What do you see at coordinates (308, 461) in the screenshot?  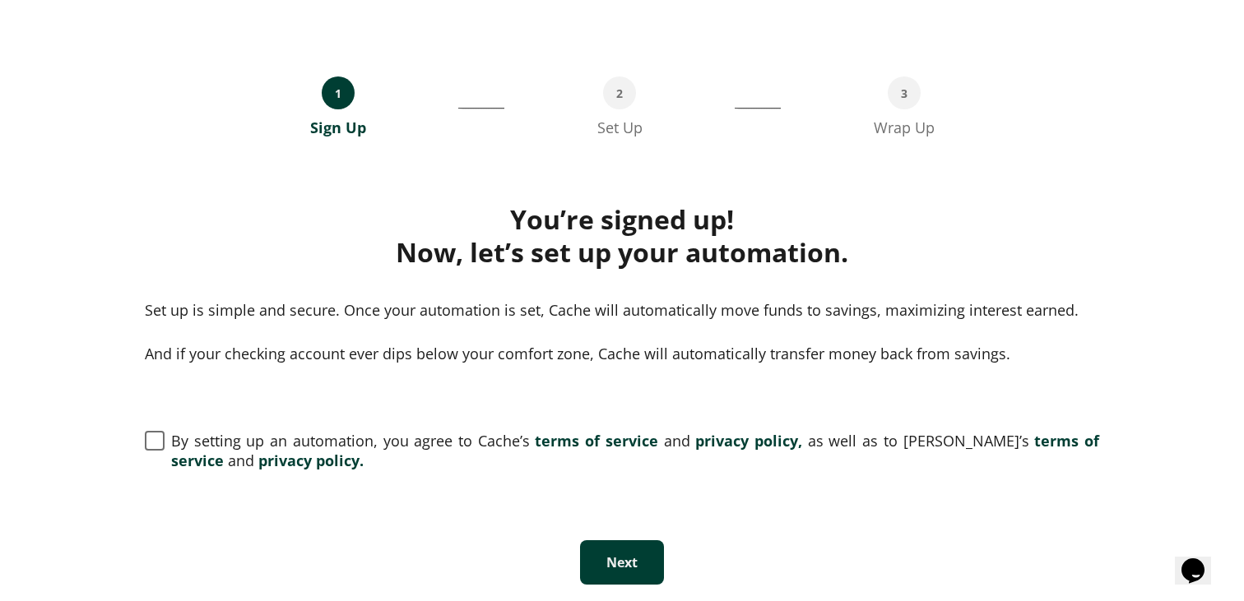 I see `a: privacy policy.` at bounding box center [308, 461].